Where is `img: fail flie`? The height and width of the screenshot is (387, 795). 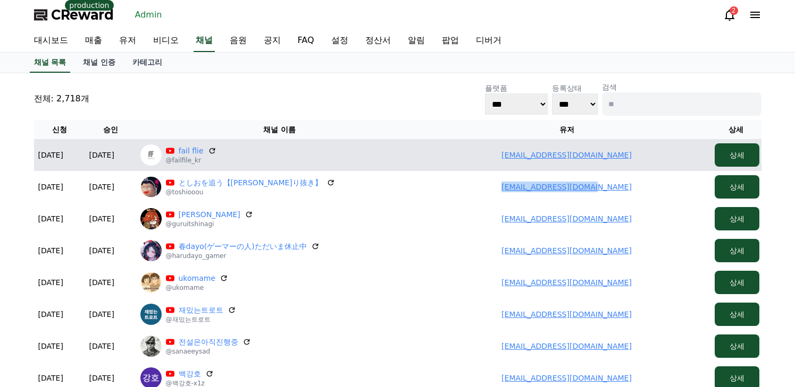 img: fail flie is located at coordinates (151, 155).